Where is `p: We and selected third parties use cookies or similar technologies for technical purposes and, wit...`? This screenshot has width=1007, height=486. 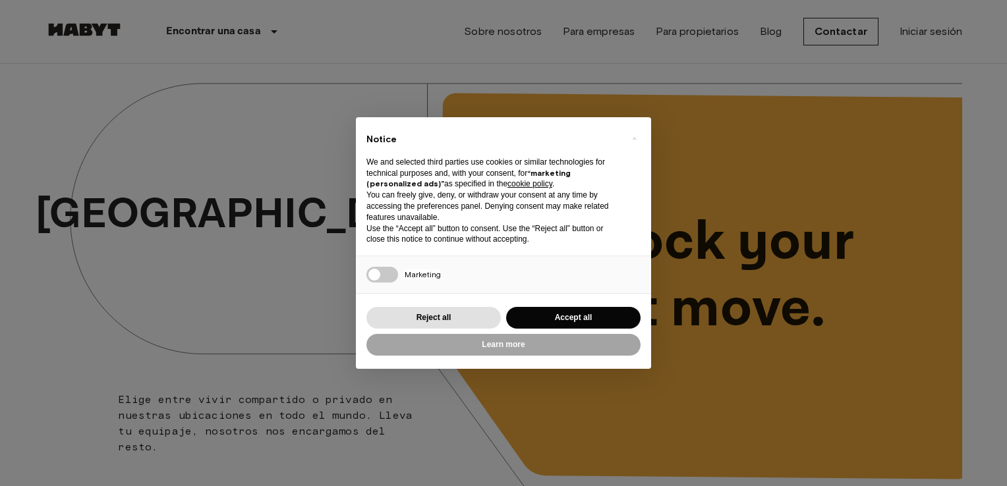
p: We and selected third parties use cookies or similar technologies for technical purposes and, wit... is located at coordinates (493, 173).